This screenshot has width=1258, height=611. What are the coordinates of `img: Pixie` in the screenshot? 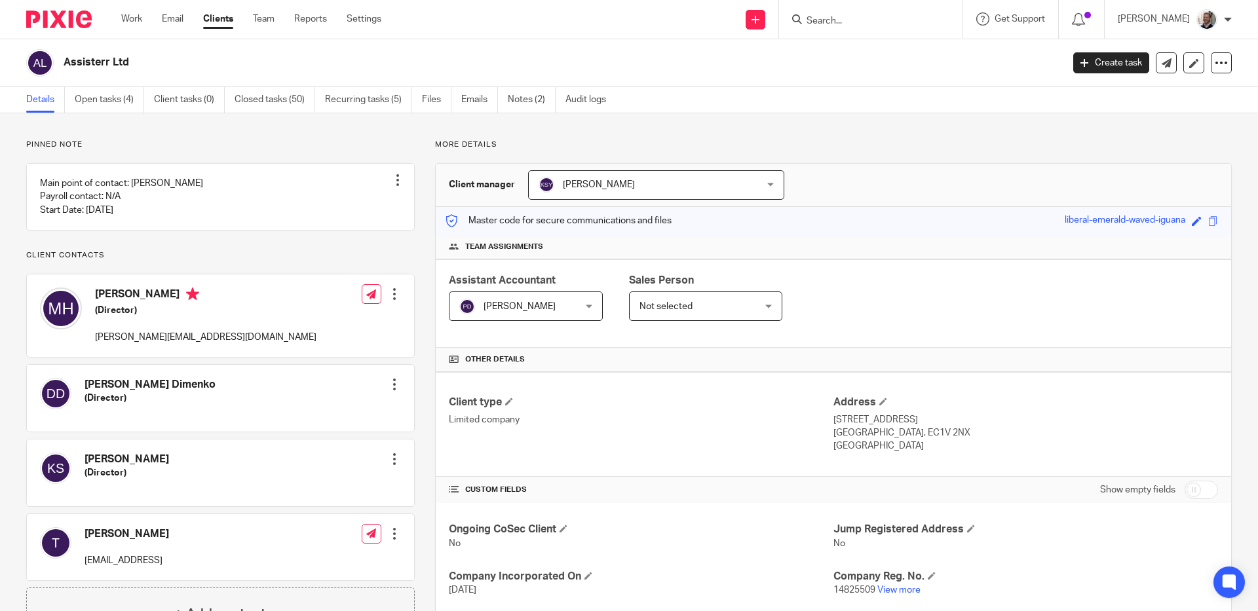 It's located at (59, 19).